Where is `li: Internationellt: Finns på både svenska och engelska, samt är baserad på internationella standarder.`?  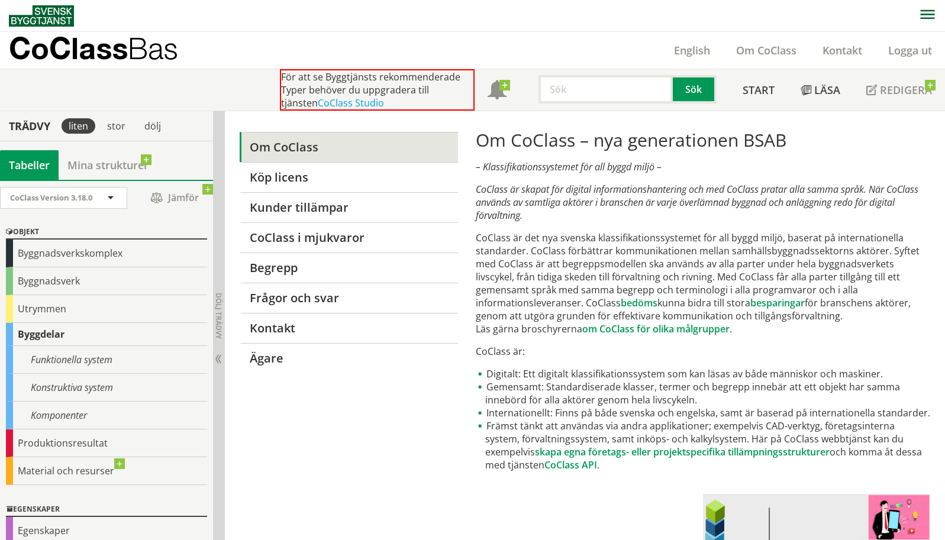
li: Internationellt: Finns på både svenska och engelska, samt är baserad på internationella standarder. is located at coordinates (703, 413).